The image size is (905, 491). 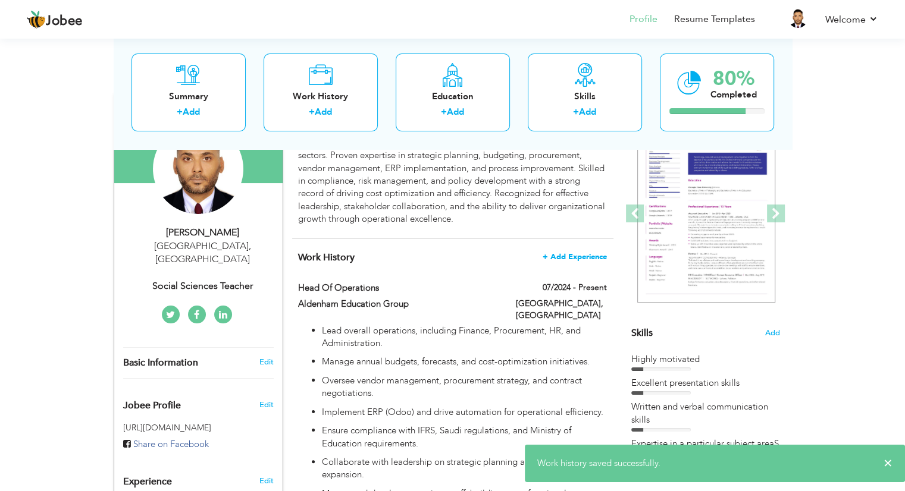 What do you see at coordinates (851, 20) in the screenshot?
I see `a: Welcome` at bounding box center [851, 20].